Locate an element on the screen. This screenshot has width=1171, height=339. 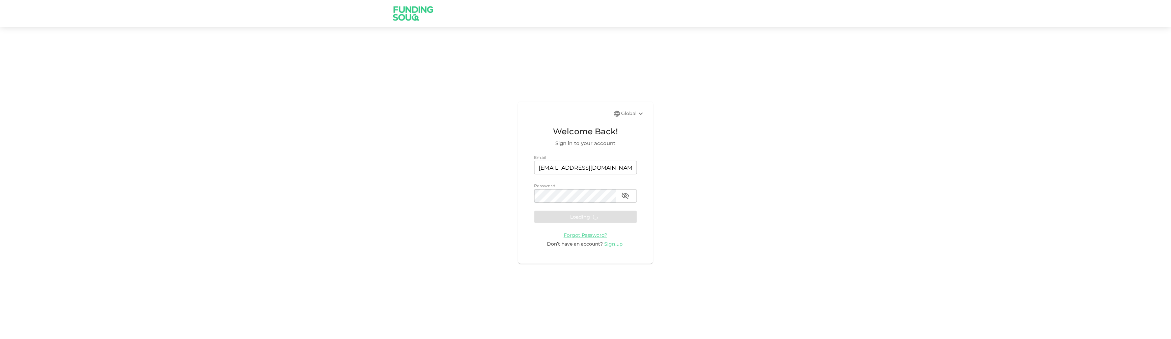
input: email is located at coordinates (586, 168).